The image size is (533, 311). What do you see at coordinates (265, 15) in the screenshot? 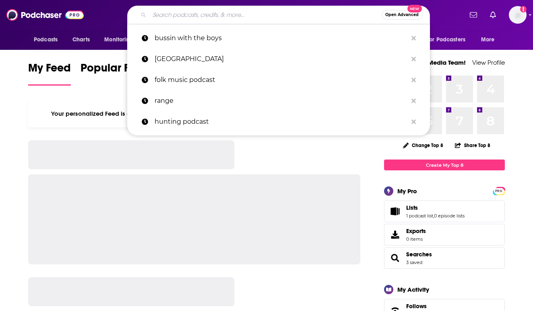
I see `input: Search podcasts, credits, & more...` at bounding box center [265, 15].